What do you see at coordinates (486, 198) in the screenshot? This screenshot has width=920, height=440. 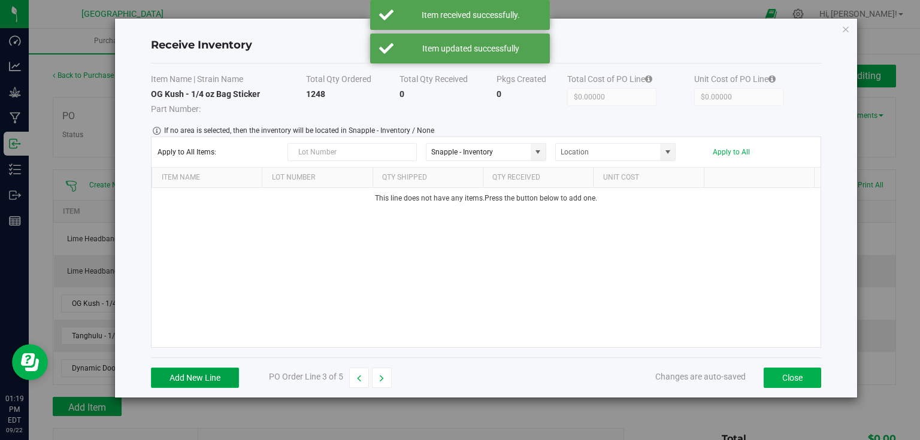 I see `td: This line does not have any items. Press the button below to add one.` at bounding box center [486, 198].